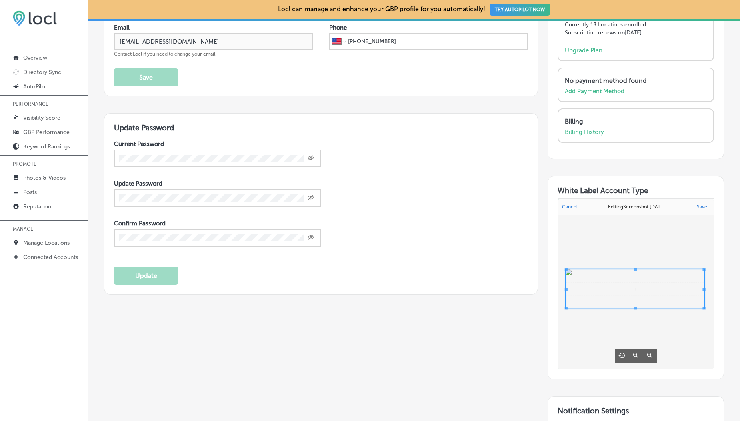  What do you see at coordinates (46, 132) in the screenshot?
I see `p: GBP Performance` at bounding box center [46, 132].